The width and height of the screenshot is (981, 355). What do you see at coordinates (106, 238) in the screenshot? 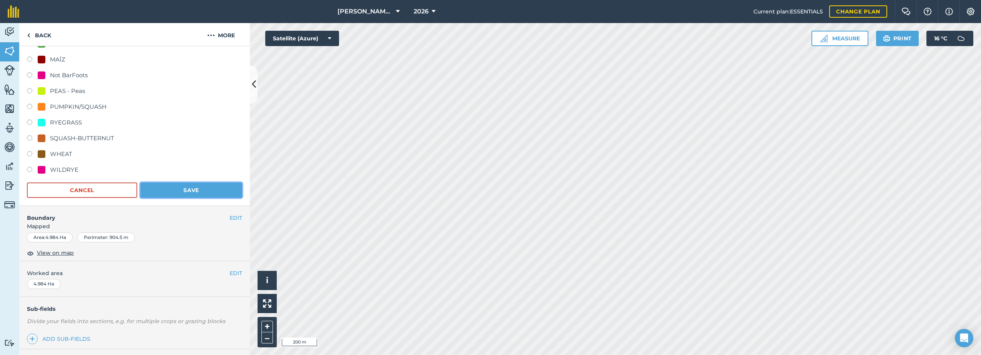
I see `div: Perimeter : 904.5 m` at bounding box center [106, 238].